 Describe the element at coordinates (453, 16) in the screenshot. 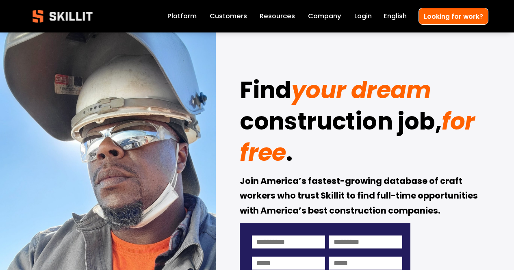

I see `a: Looking for work?` at that location.